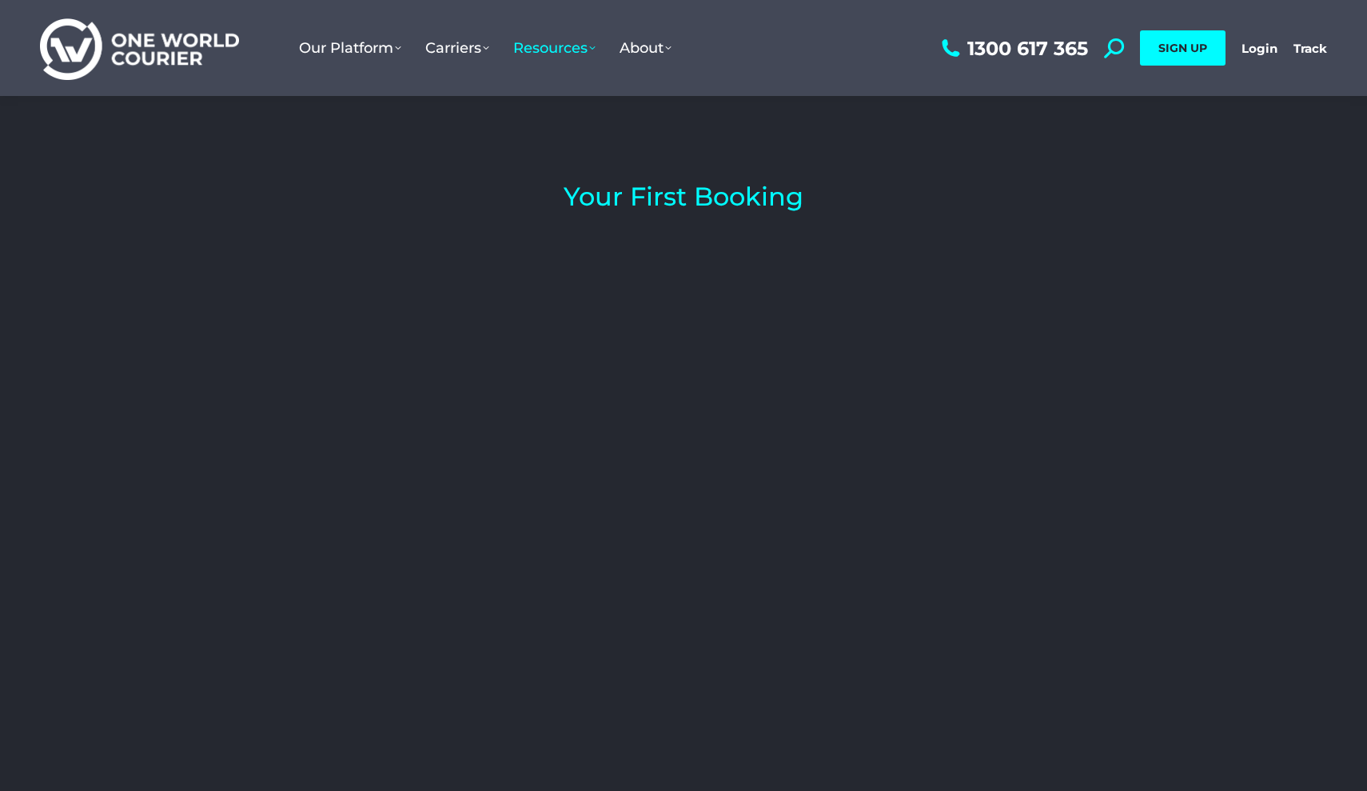 The image size is (1367, 791). Describe the element at coordinates (684, 197) in the screenshot. I see `h2: Your First Booking` at that location.